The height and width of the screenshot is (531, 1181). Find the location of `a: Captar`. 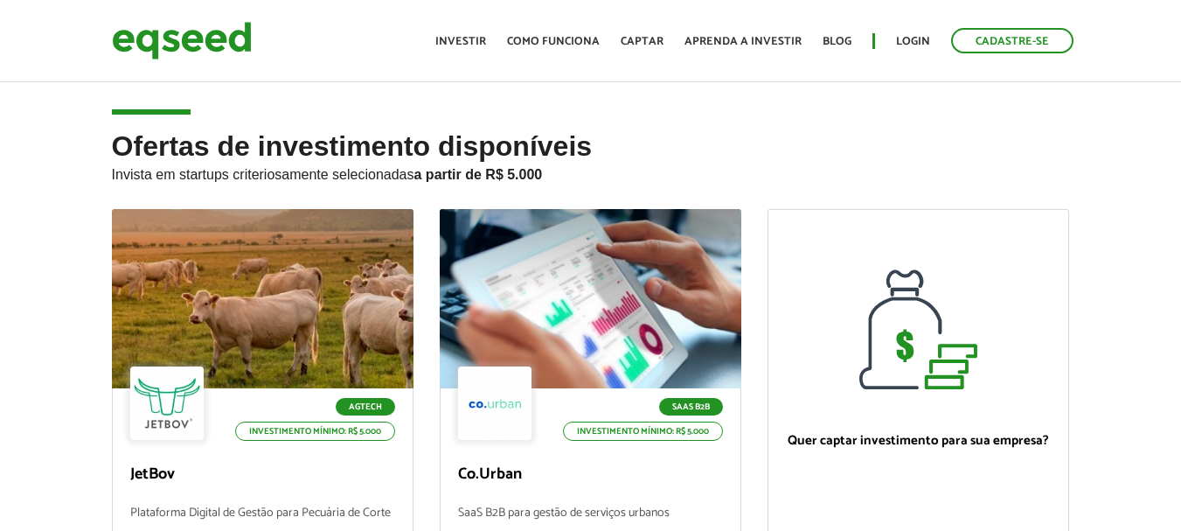

a: Captar is located at coordinates (642, 41).